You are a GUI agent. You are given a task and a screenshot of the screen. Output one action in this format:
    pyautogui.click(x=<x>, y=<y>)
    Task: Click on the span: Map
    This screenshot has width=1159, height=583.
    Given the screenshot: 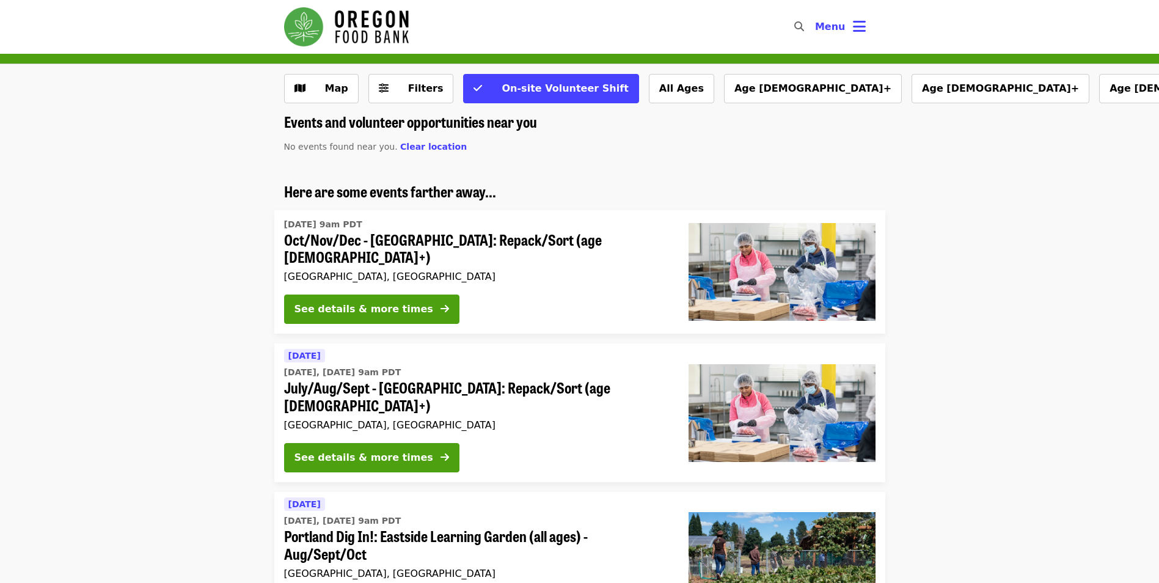 What is the action you would take?
    pyautogui.click(x=337, y=88)
    